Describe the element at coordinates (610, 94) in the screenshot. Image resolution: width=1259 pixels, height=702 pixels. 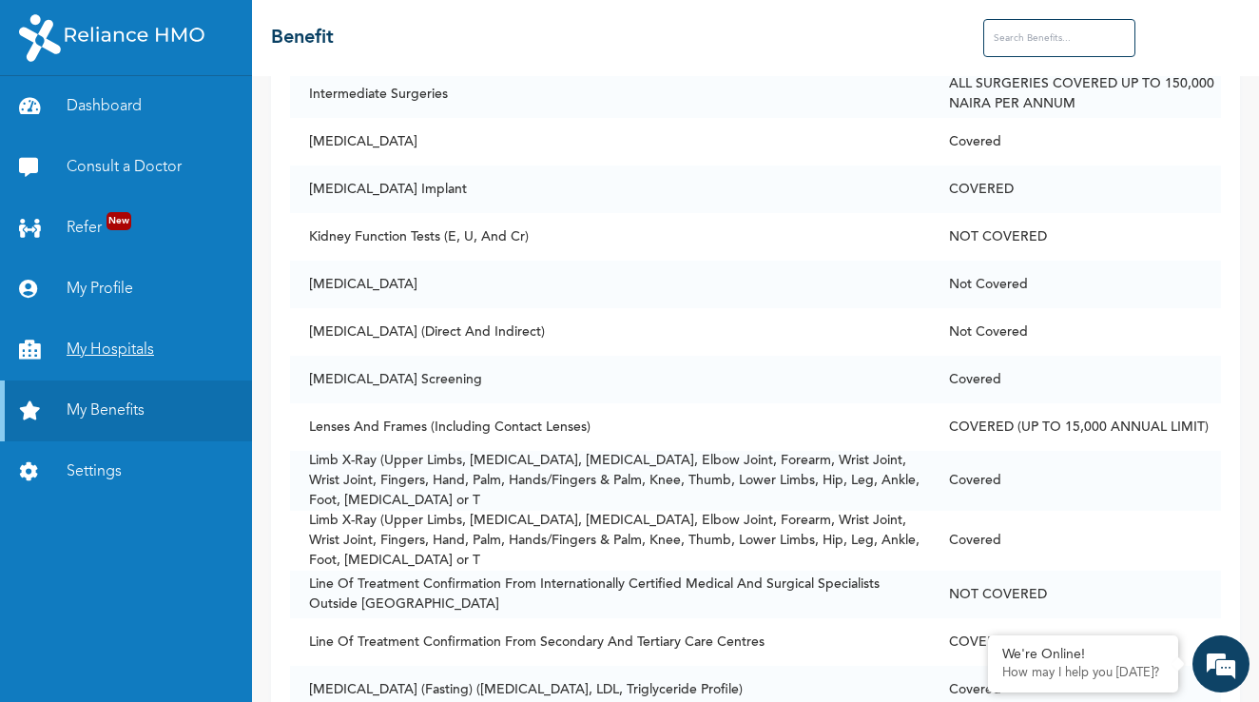
I see `td: Intermediate Surgeries` at that location.